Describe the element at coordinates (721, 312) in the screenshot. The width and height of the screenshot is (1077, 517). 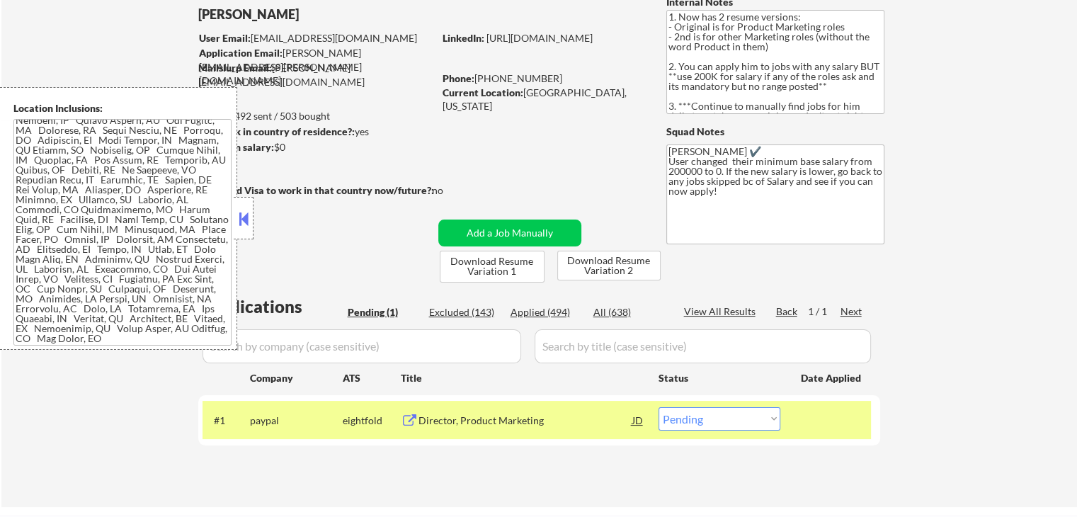
I see `div: View All Results` at that location.